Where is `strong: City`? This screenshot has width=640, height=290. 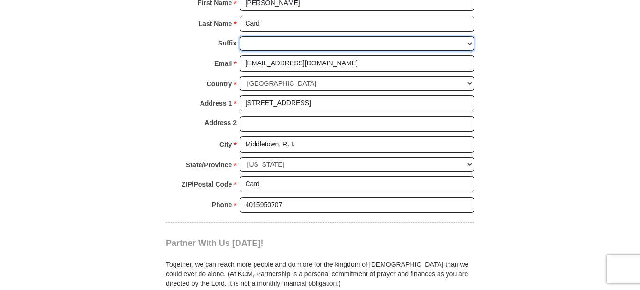
strong: City is located at coordinates (226, 145).